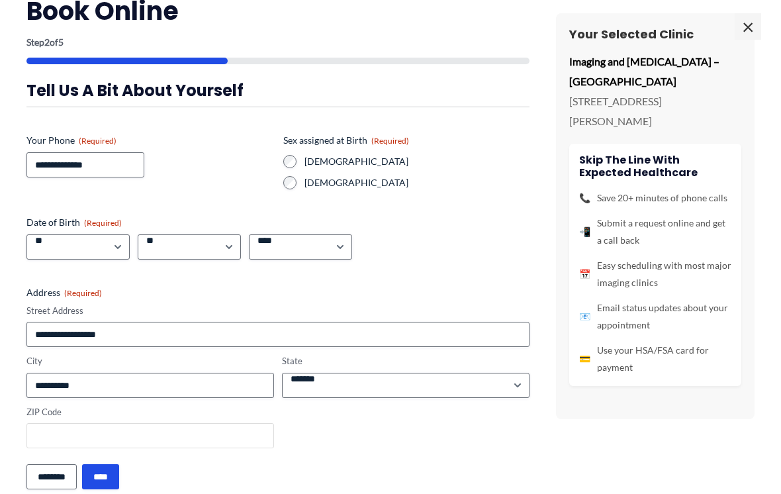  What do you see at coordinates (655, 359) in the screenshot?
I see `li: Use your HSA/FSA card for payment` at bounding box center [655, 359].